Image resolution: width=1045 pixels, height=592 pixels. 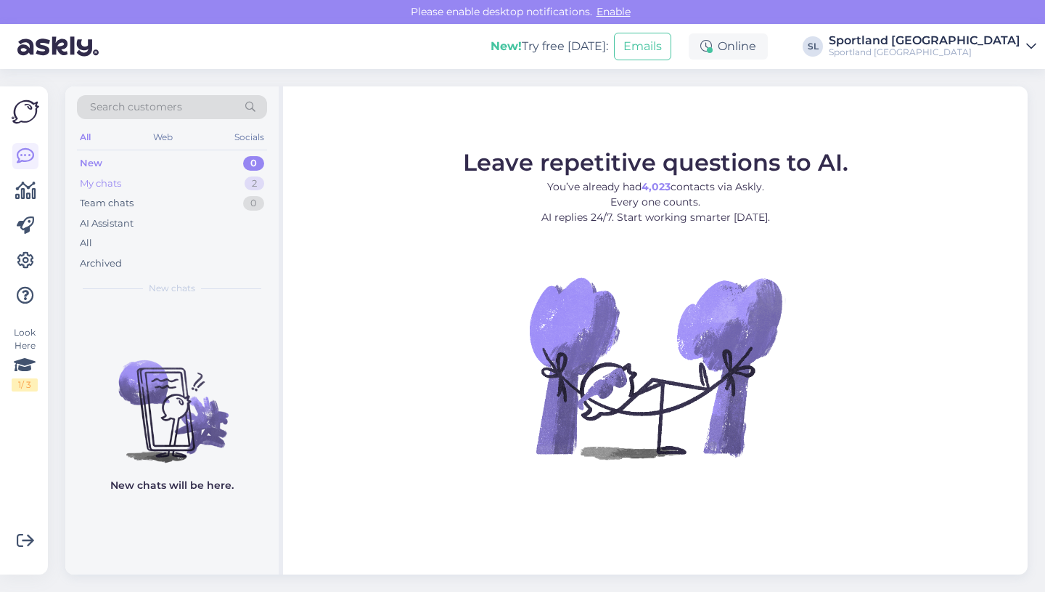 I want to click on div: Look Here, so click(x=25, y=359).